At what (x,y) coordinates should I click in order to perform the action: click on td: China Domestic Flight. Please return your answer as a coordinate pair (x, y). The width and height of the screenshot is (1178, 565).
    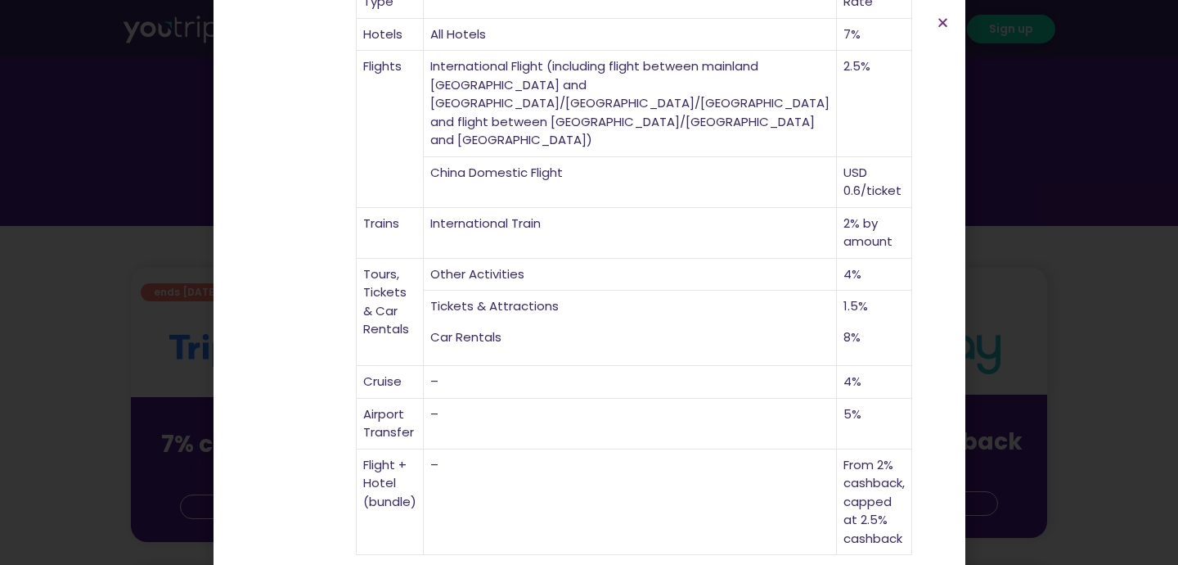
    Looking at the image, I should click on (630, 182).